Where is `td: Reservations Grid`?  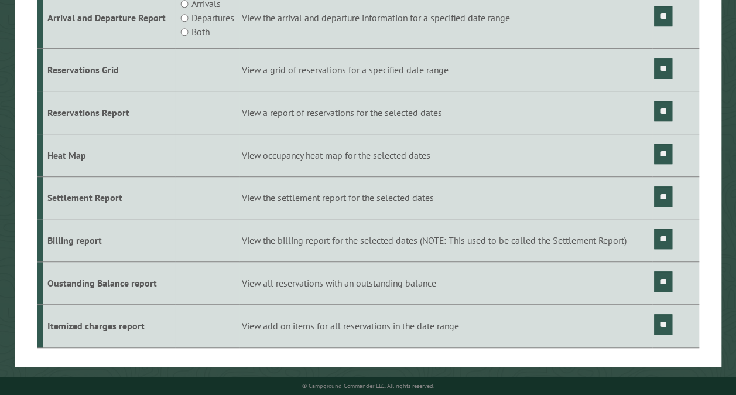
td: Reservations Grid is located at coordinates (109, 70).